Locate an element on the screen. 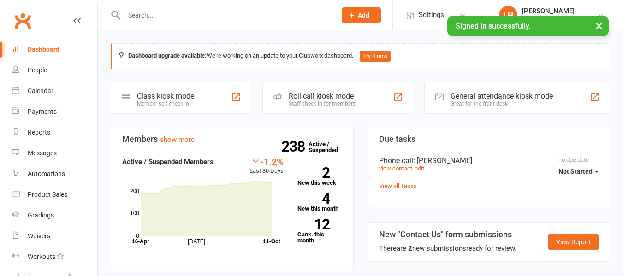 The image size is (623, 276). button: Try it now is located at coordinates (375, 56).